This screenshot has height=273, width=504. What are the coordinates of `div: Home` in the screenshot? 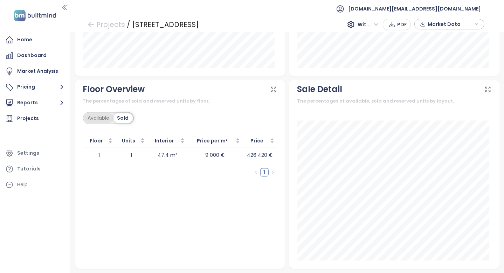 It's located at (25, 40).